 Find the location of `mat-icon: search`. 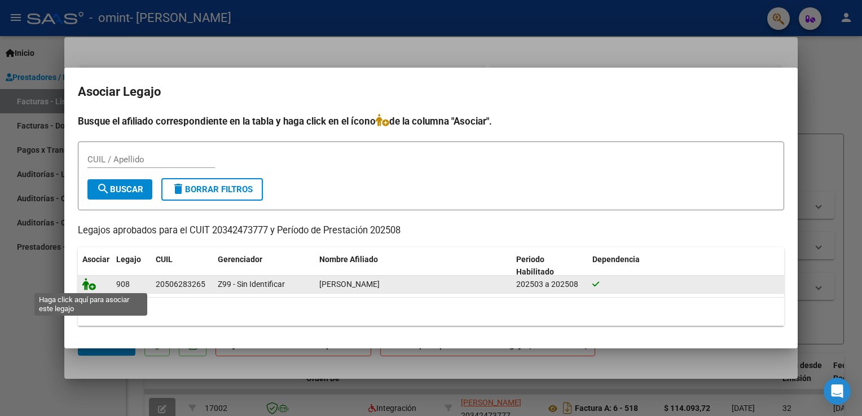

mat-icon: search is located at coordinates (103, 189).